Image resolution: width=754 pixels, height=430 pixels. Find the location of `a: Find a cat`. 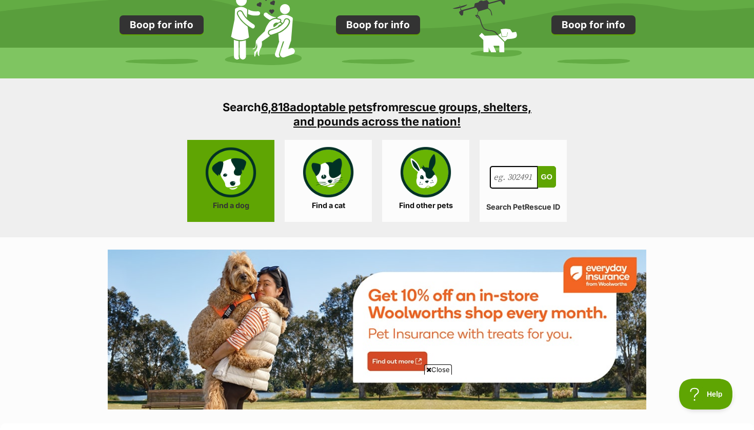

a: Find a cat is located at coordinates (328, 181).